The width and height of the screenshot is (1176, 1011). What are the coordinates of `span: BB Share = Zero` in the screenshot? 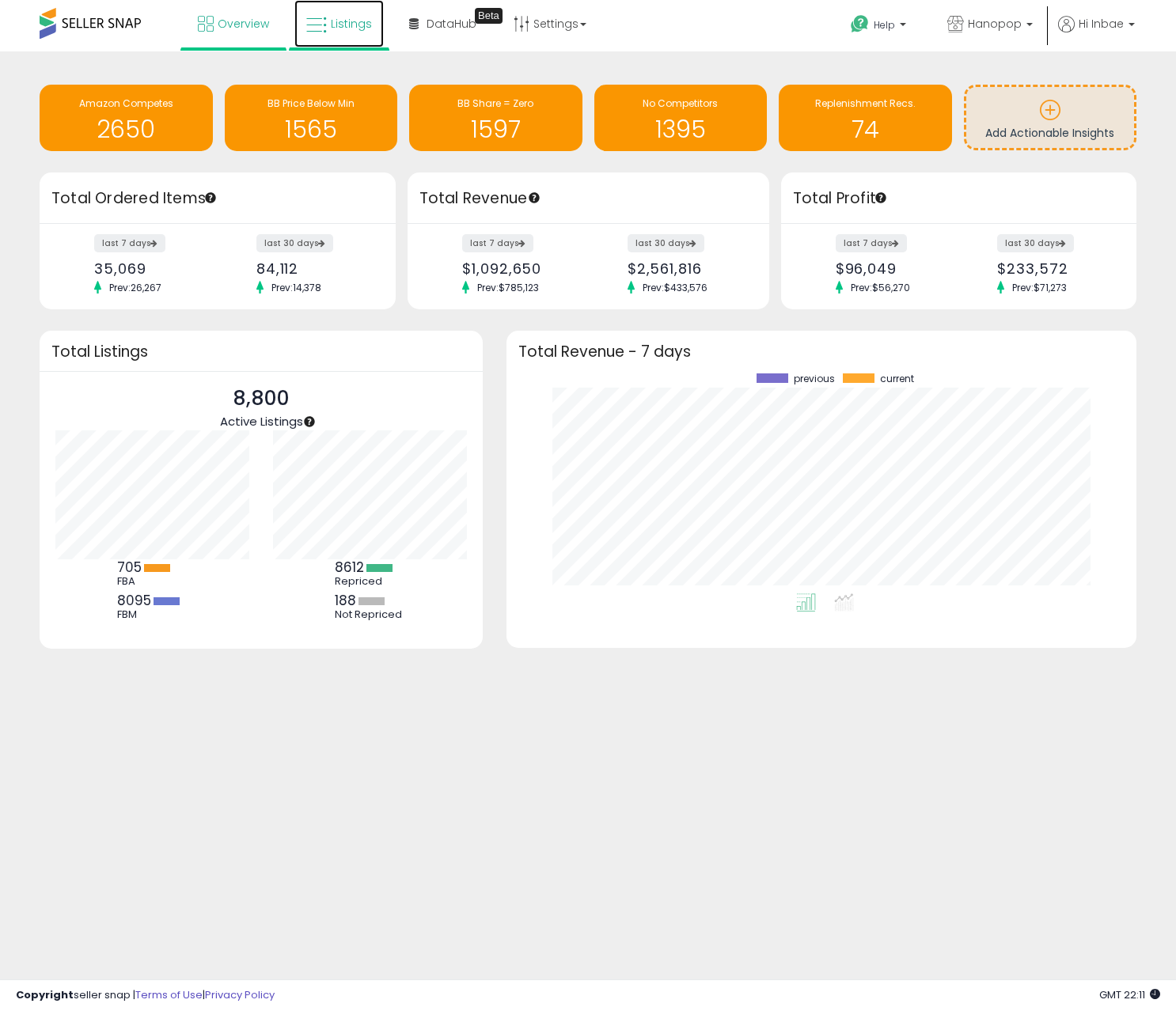 It's located at (496, 103).